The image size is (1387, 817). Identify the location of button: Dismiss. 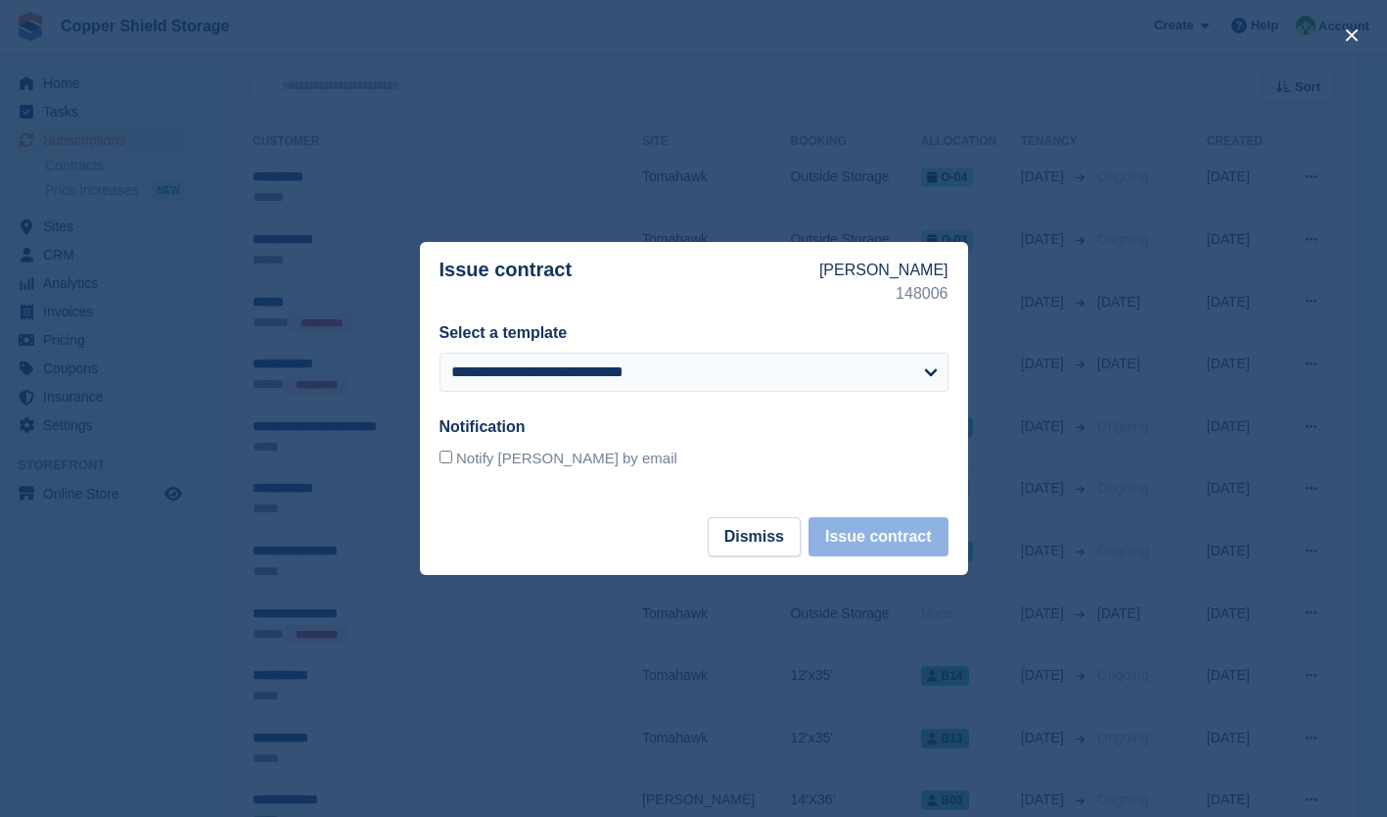
(754, 537).